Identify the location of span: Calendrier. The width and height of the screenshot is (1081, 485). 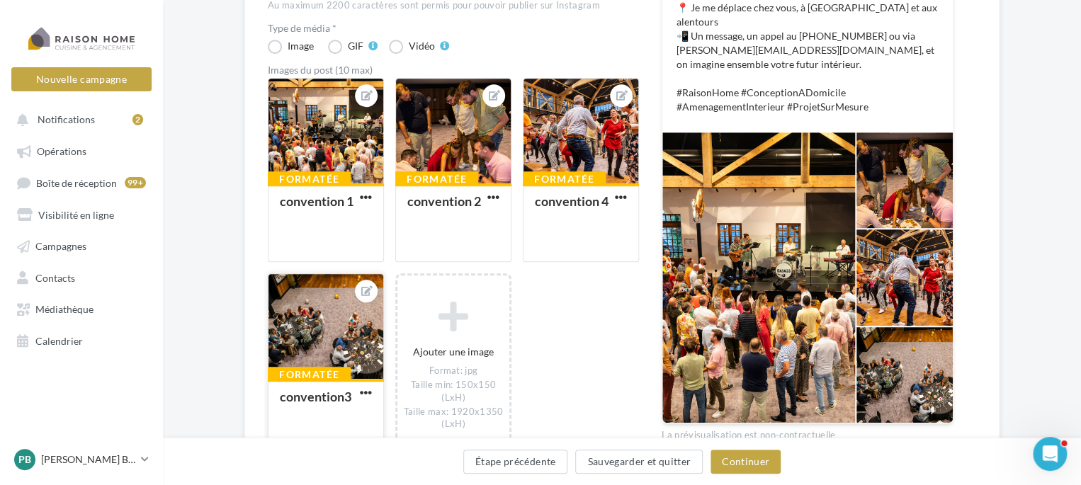
(59, 340).